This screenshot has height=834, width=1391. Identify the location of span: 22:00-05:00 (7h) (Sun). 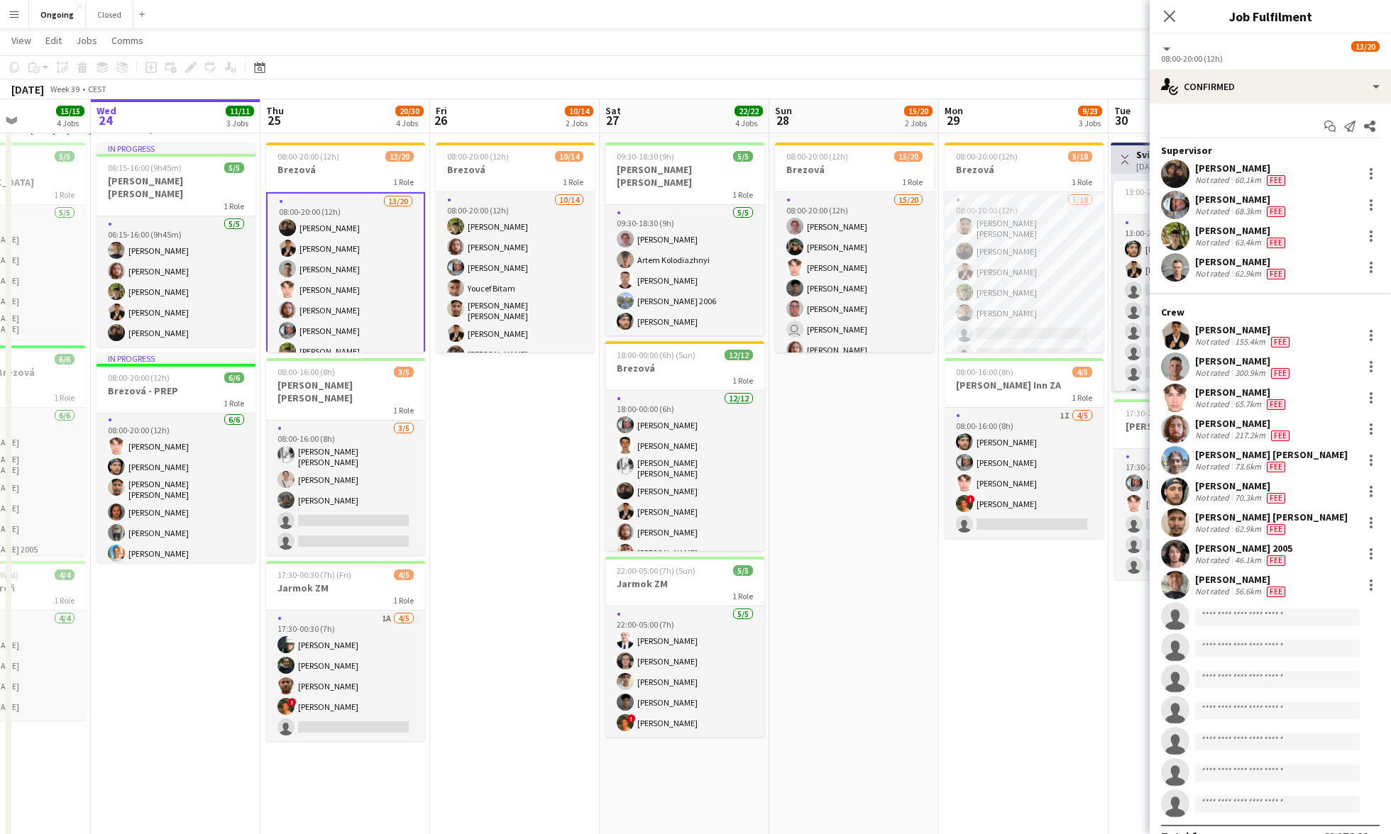
(656, 571).